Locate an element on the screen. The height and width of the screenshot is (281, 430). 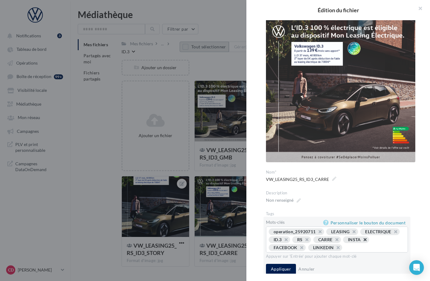
a: Personnaliser le bouton du document is located at coordinates (366, 223).